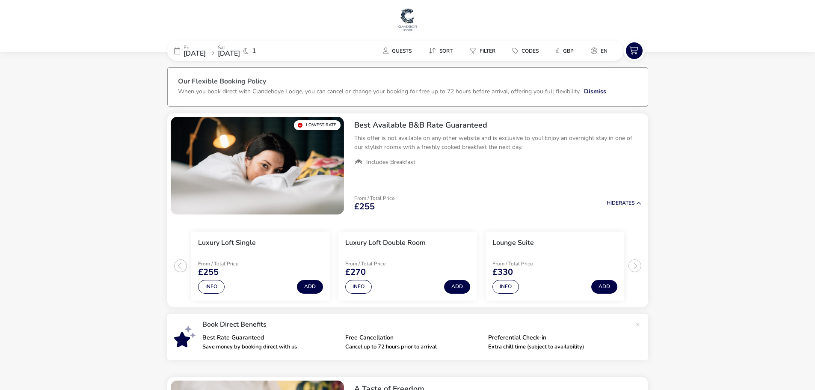 The width and height of the screenshot is (815, 390). I want to click on naf-pibe-menu-bar-item: Filter, so click(484, 50).